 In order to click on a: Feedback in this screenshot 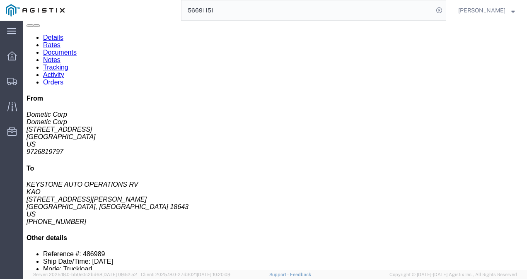, I will do `click(300, 275)`.